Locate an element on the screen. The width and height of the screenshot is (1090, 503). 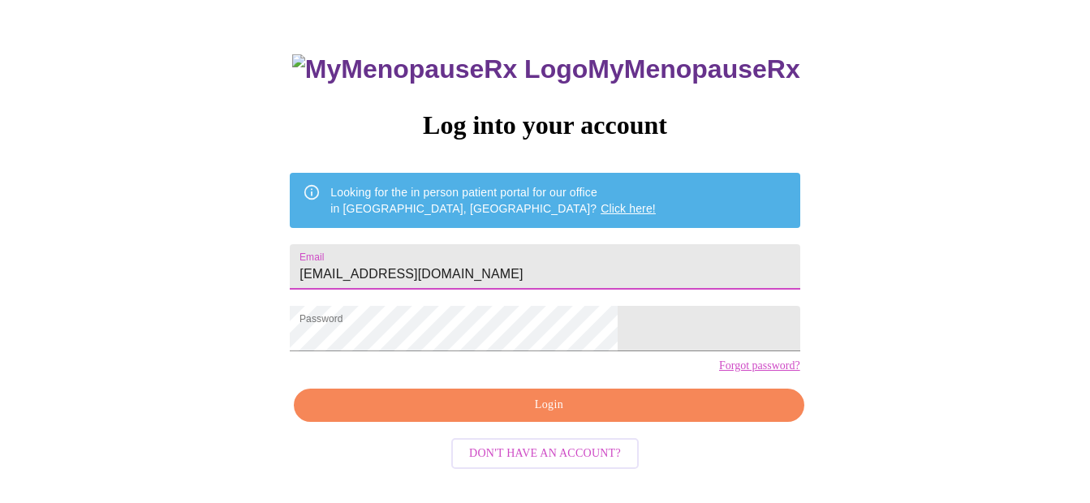
button: Don't have an account? is located at coordinates (545, 454).